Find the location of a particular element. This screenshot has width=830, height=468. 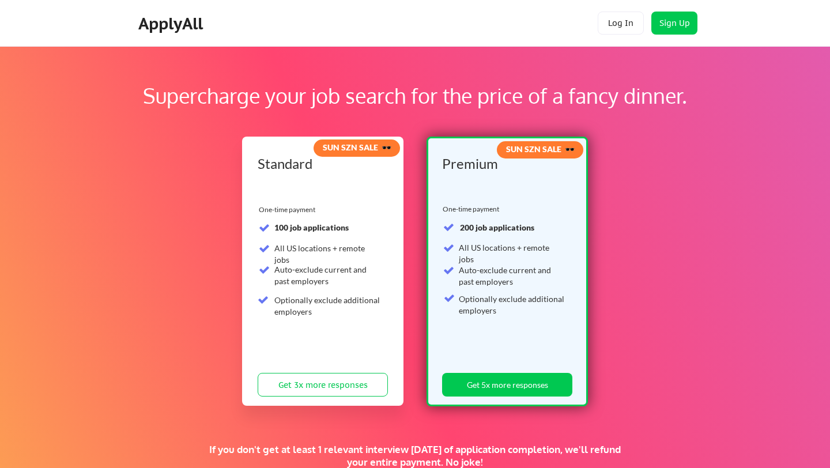

button: Get 3x more responses is located at coordinates (323, 384).